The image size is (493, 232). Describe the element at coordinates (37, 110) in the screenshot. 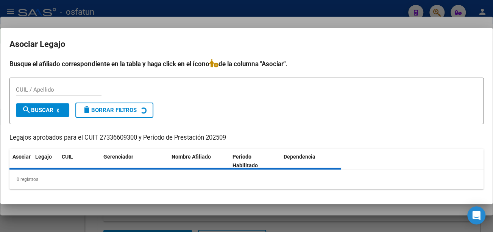

I see `span: Buscar` at that location.